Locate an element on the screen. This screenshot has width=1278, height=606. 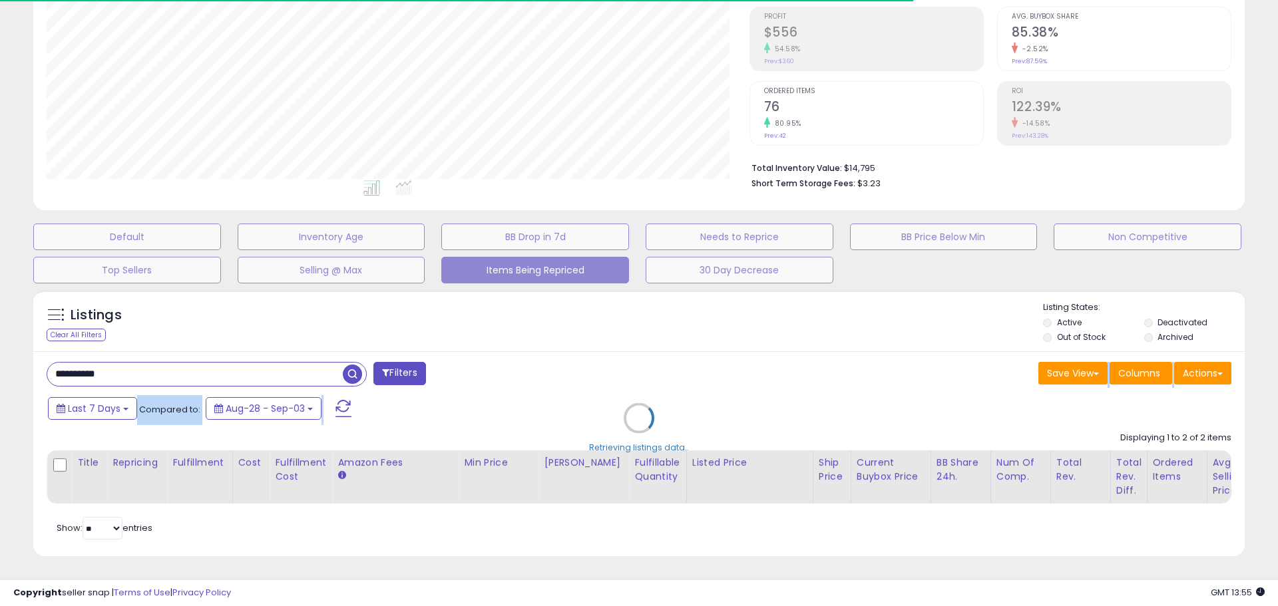
button: Non Competitive is located at coordinates (1148, 237).